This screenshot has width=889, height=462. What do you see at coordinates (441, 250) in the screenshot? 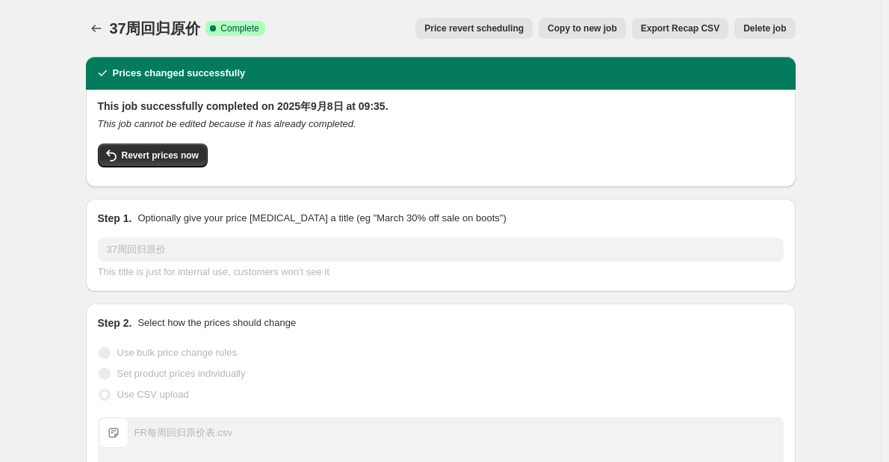
I see `input: 30% off holiday sale` at bounding box center [441, 250].